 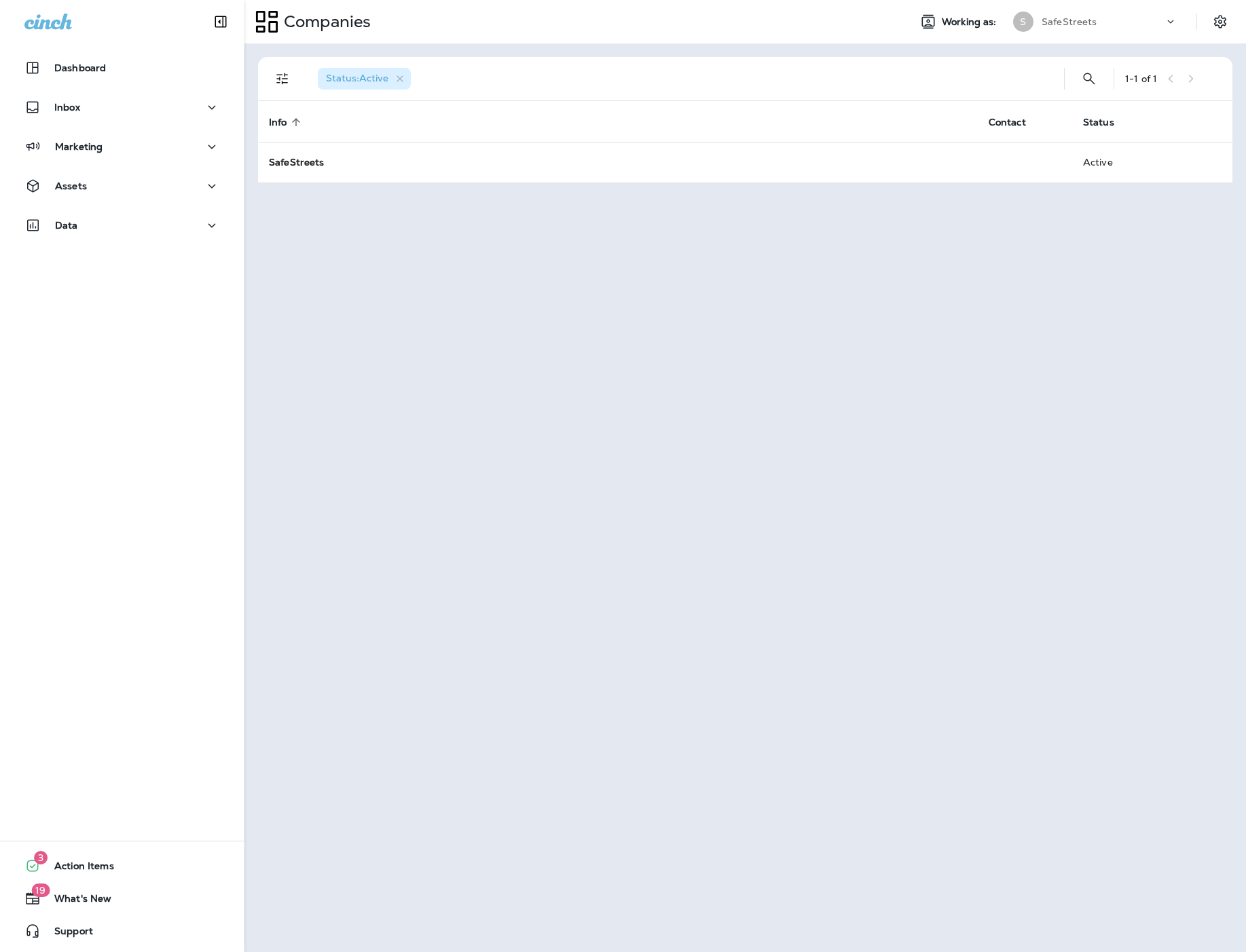 What do you see at coordinates (122, 68) in the screenshot?
I see `button: Dashboard` at bounding box center [122, 68].